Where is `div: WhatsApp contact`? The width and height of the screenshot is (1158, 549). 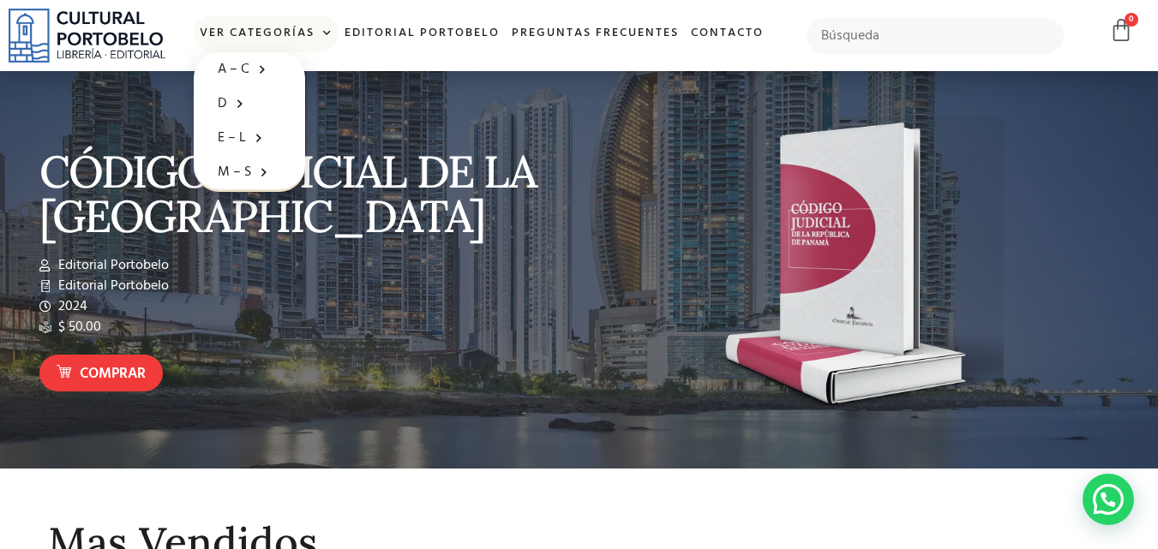 div: WhatsApp contact is located at coordinates (1108, 500).